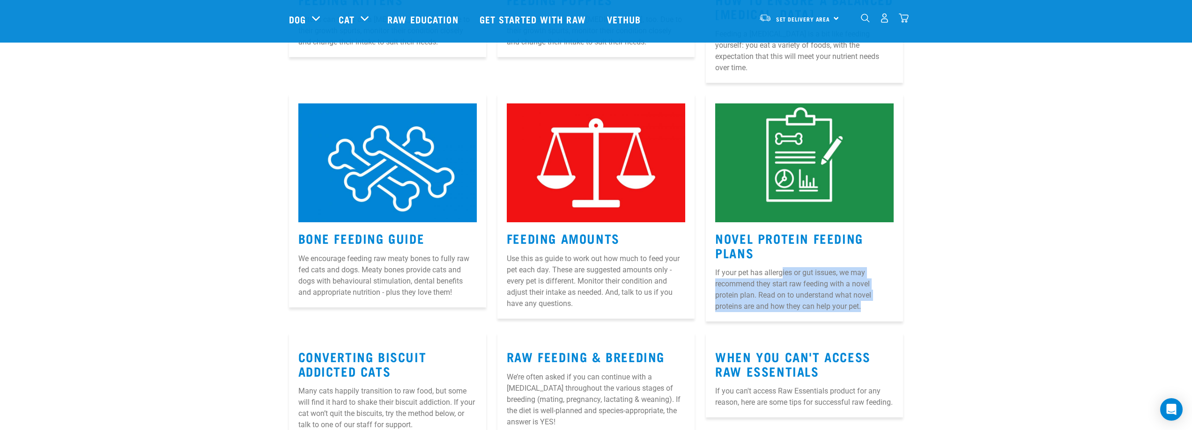 This screenshot has width=1192, height=430. I want to click on a: Bone Feeding Guide, so click(362, 238).